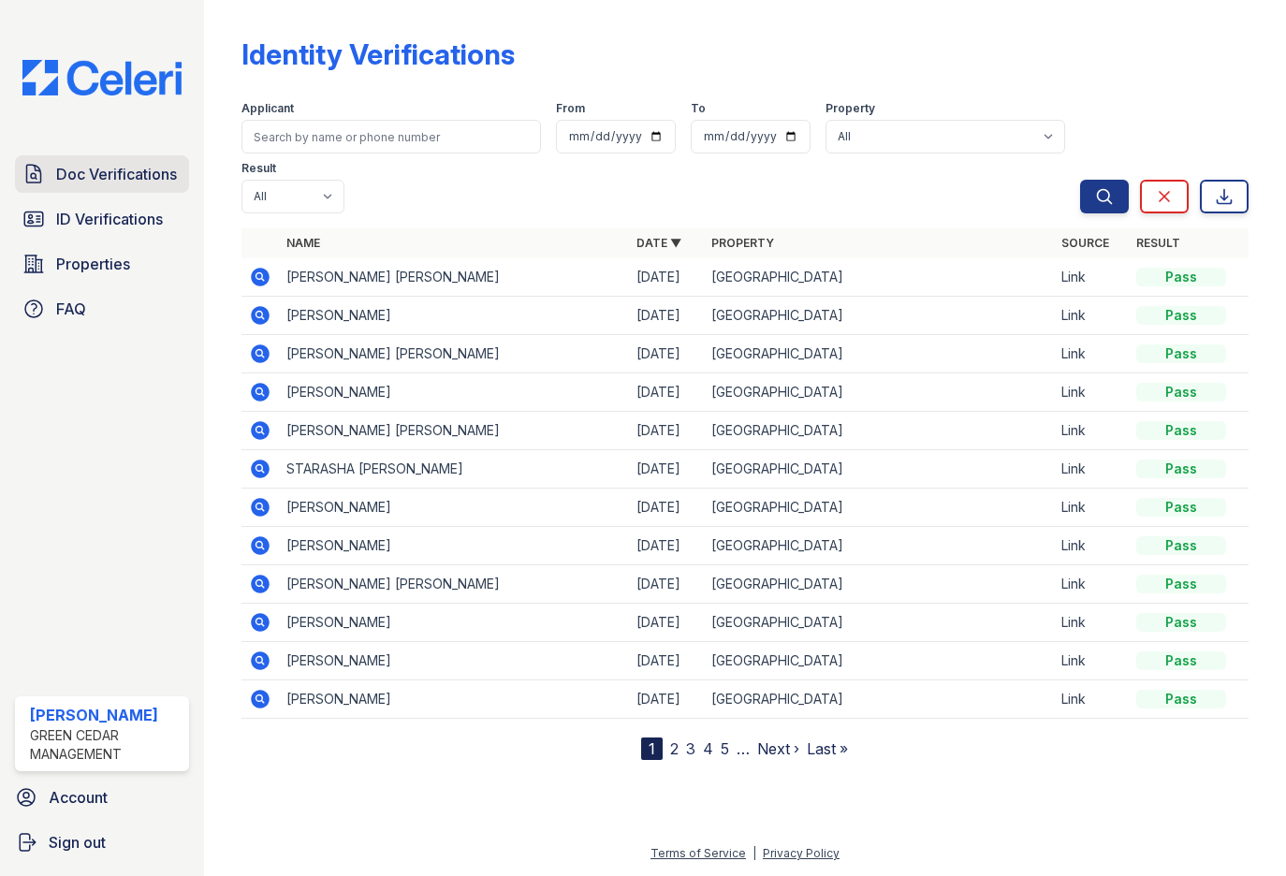  Describe the element at coordinates (77, 843) in the screenshot. I see `span: Sign out` at that location.